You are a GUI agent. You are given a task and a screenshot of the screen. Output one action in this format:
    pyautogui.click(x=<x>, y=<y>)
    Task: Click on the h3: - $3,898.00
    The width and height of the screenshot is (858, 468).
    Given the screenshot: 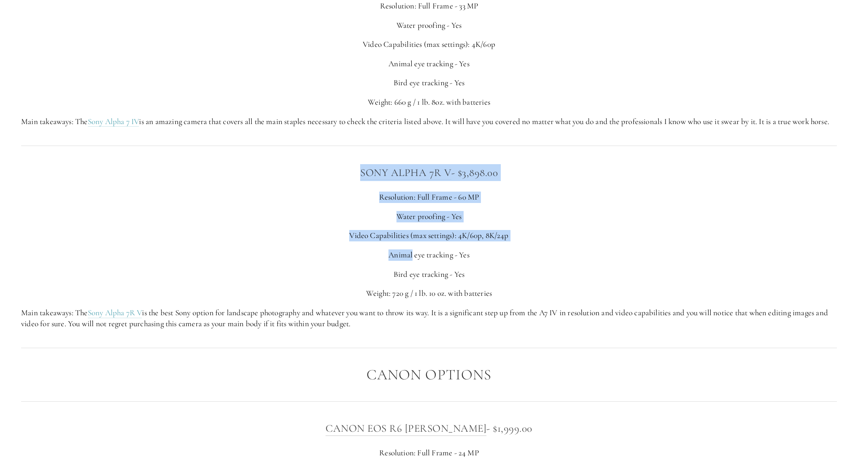 What is the action you would take?
    pyautogui.click(x=429, y=173)
    